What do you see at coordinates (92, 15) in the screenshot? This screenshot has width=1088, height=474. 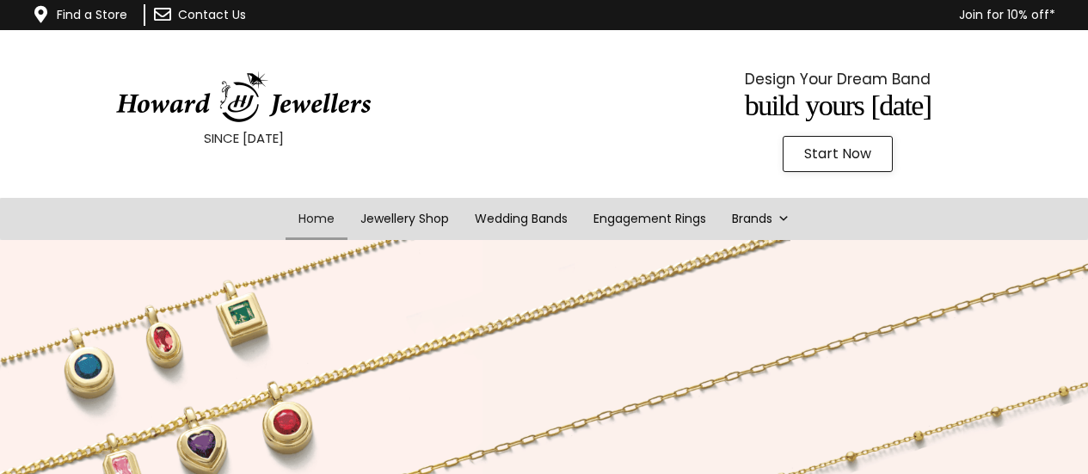 I see `a: Find a Store` at bounding box center [92, 15].